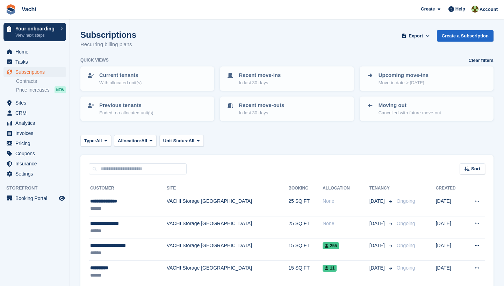 This screenshot has height=286, width=504. I want to click on p: Recent move-ins, so click(260, 75).